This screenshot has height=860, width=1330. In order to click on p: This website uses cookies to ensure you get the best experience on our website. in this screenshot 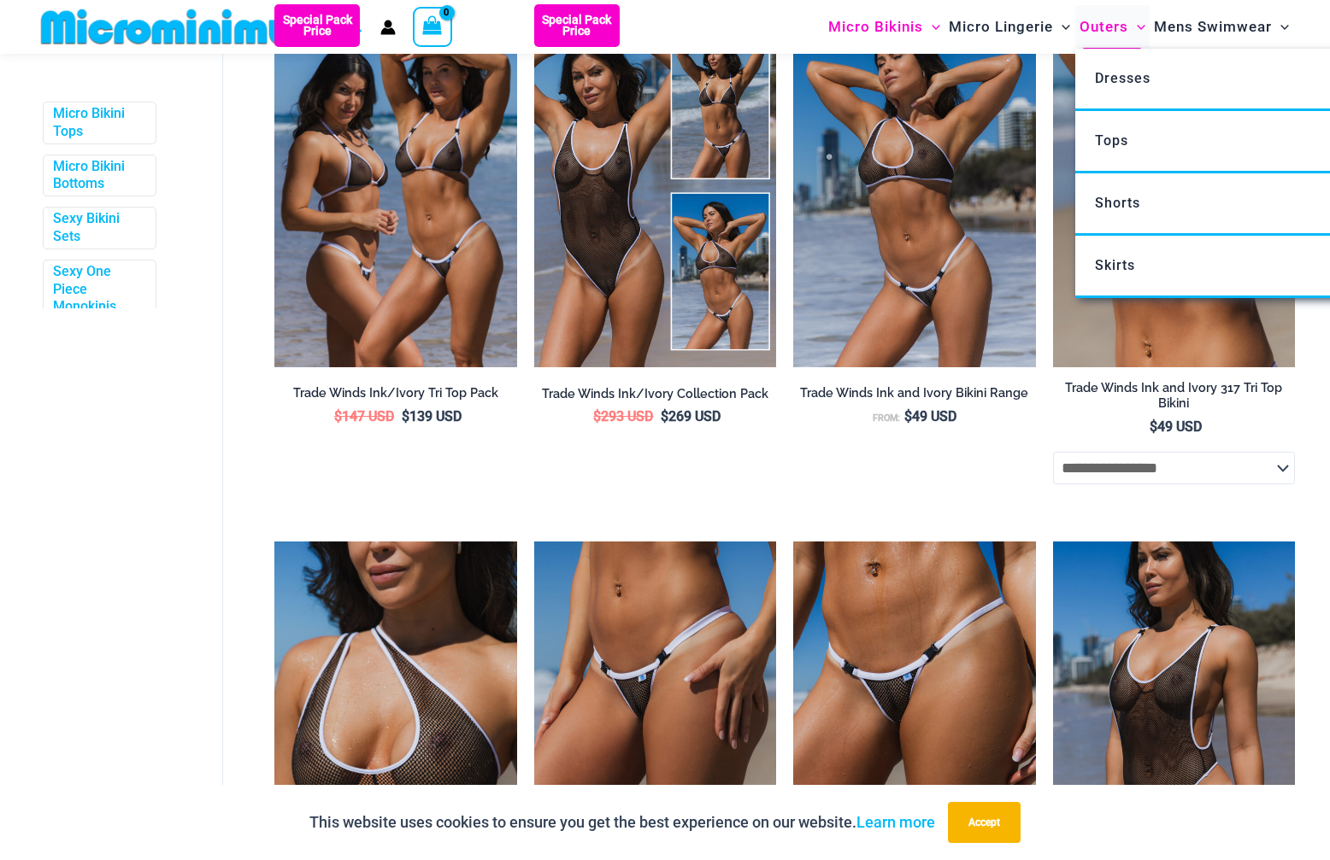, I will do `click(622, 823)`.